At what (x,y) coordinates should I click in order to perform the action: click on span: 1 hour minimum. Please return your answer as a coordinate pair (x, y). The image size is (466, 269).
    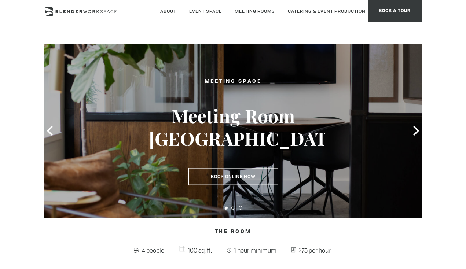
    Looking at the image, I should click on (255, 250).